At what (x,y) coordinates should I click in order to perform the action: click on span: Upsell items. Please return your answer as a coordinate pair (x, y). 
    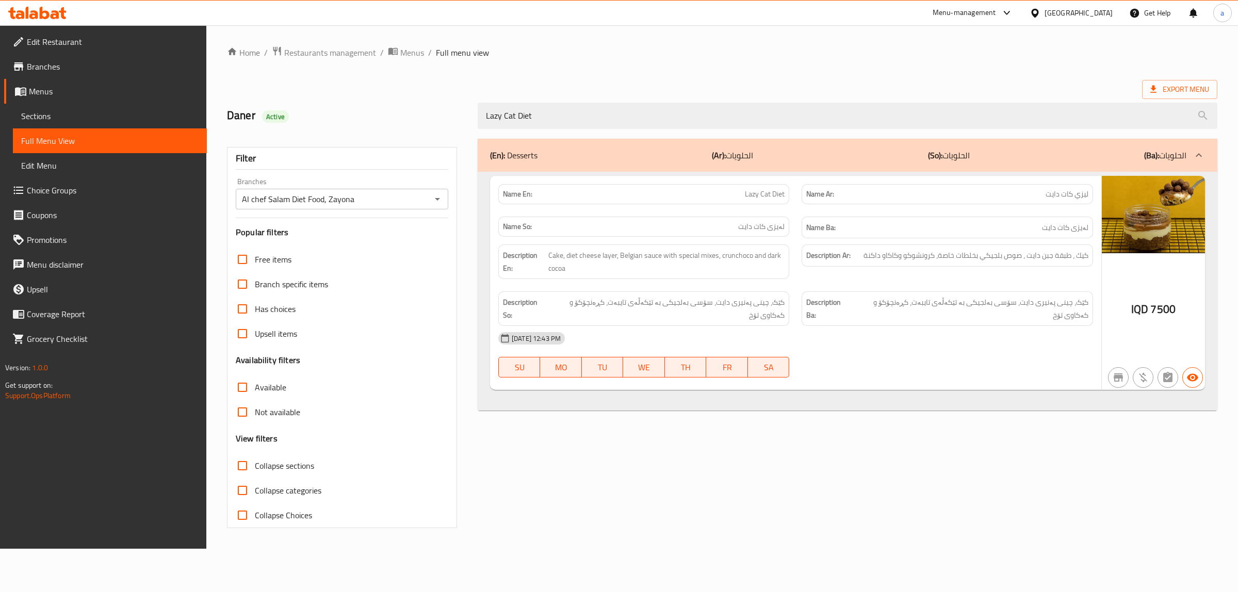
    Looking at the image, I should click on (276, 334).